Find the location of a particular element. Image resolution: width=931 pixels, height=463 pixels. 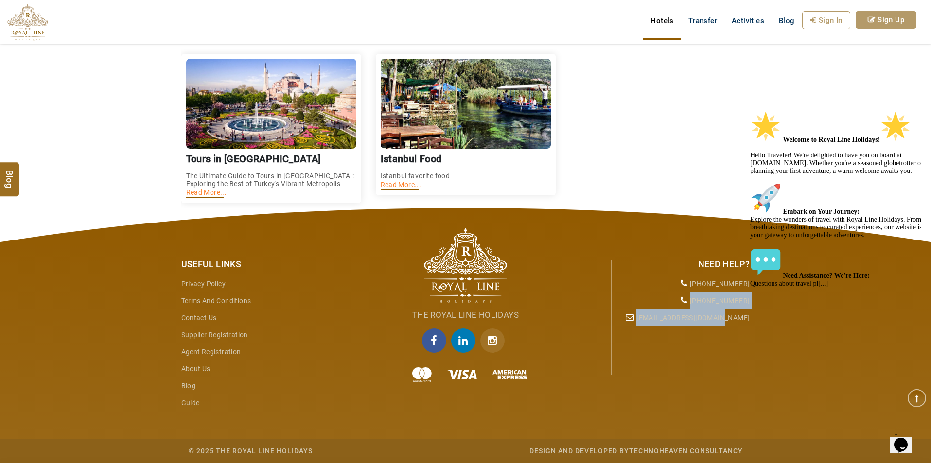

a: Sign Up is located at coordinates (886, 20).